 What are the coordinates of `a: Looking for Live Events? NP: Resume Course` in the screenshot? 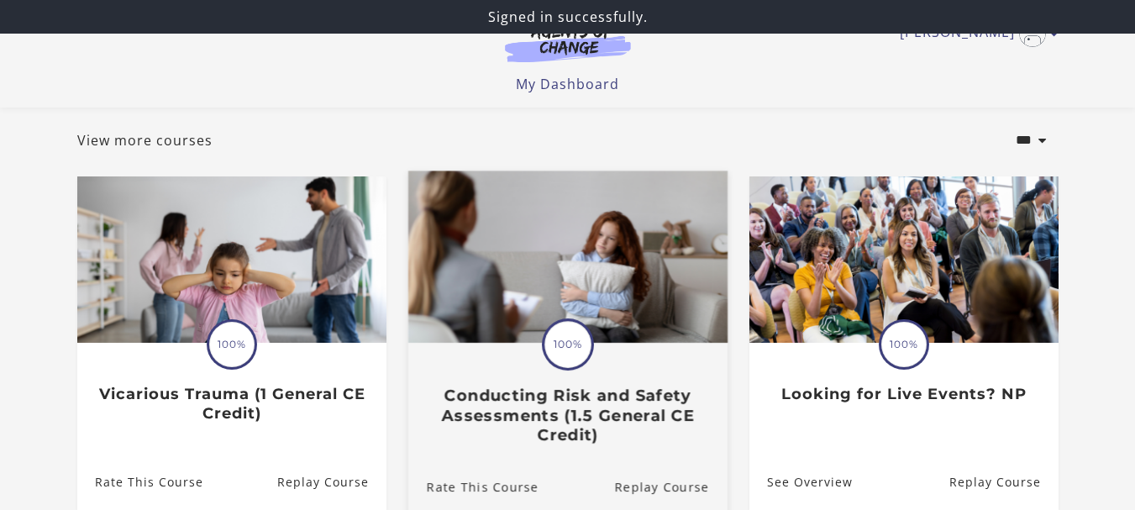 It's located at (1003, 481).